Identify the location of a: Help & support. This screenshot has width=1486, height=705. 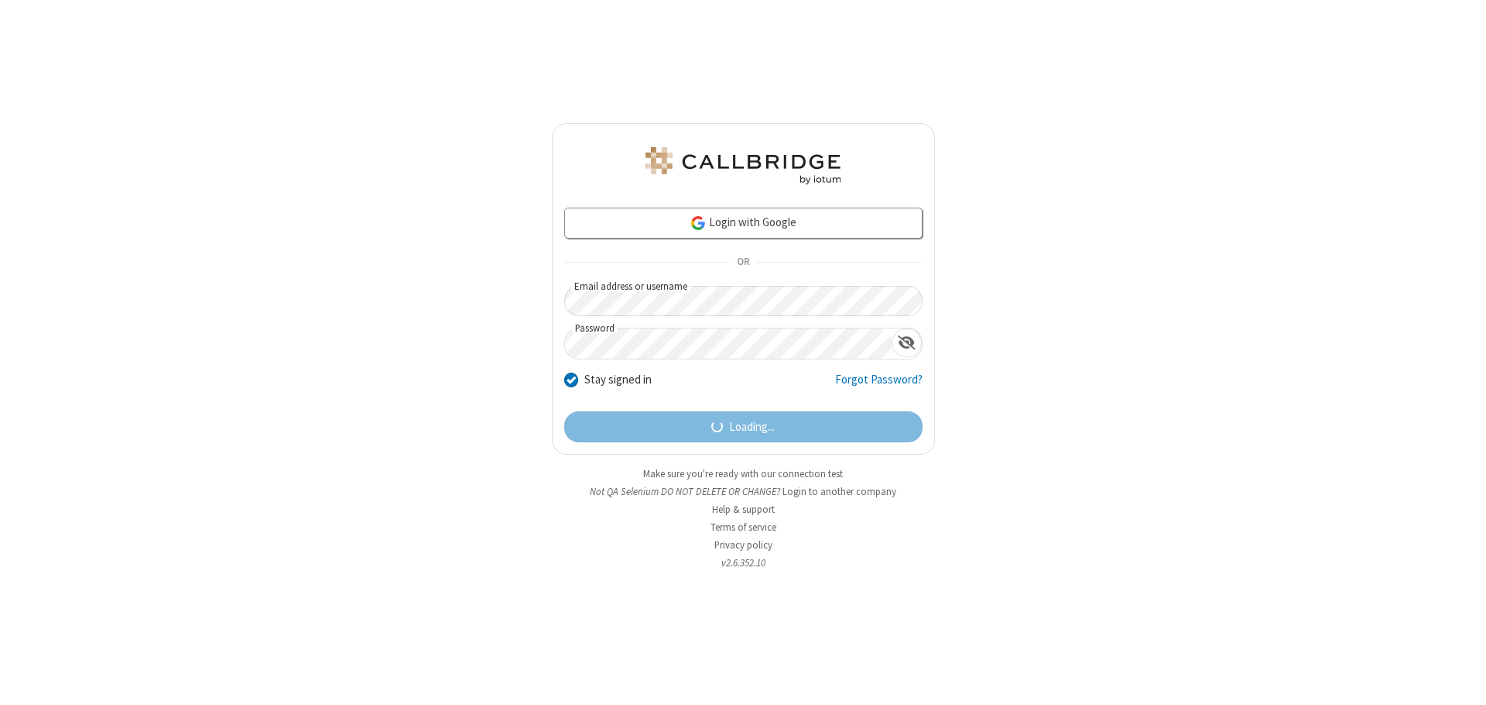
(743, 509).